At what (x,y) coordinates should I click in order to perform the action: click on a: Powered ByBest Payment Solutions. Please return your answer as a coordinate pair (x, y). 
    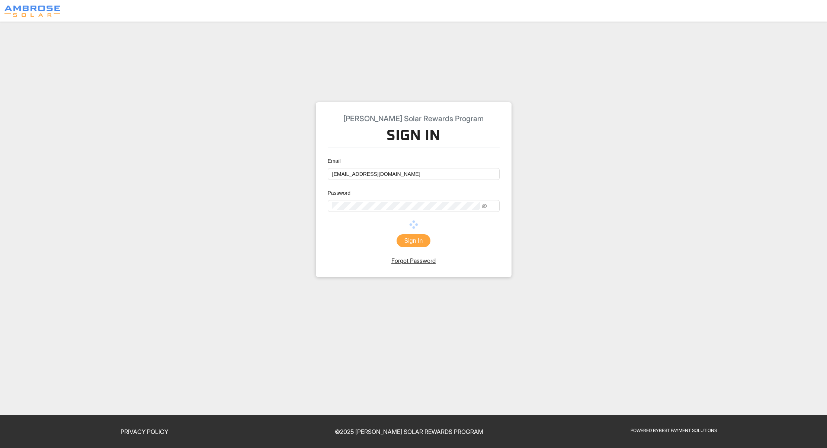
    Looking at the image, I should click on (674, 431).